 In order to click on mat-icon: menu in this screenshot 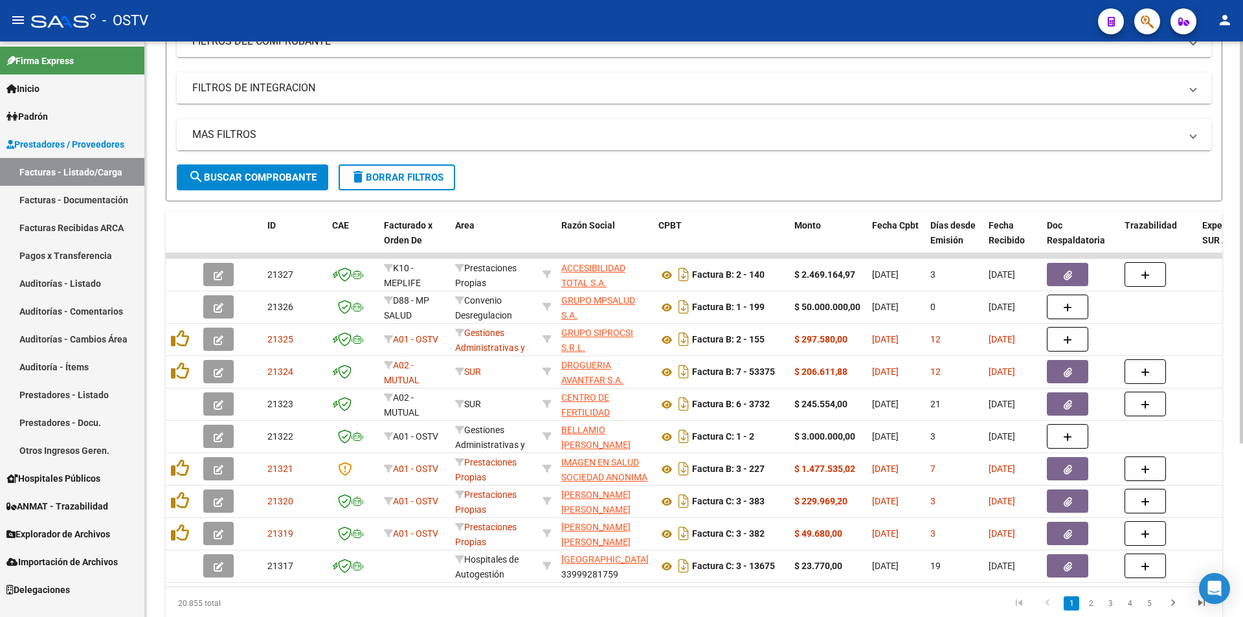, I will do `click(18, 20)`.